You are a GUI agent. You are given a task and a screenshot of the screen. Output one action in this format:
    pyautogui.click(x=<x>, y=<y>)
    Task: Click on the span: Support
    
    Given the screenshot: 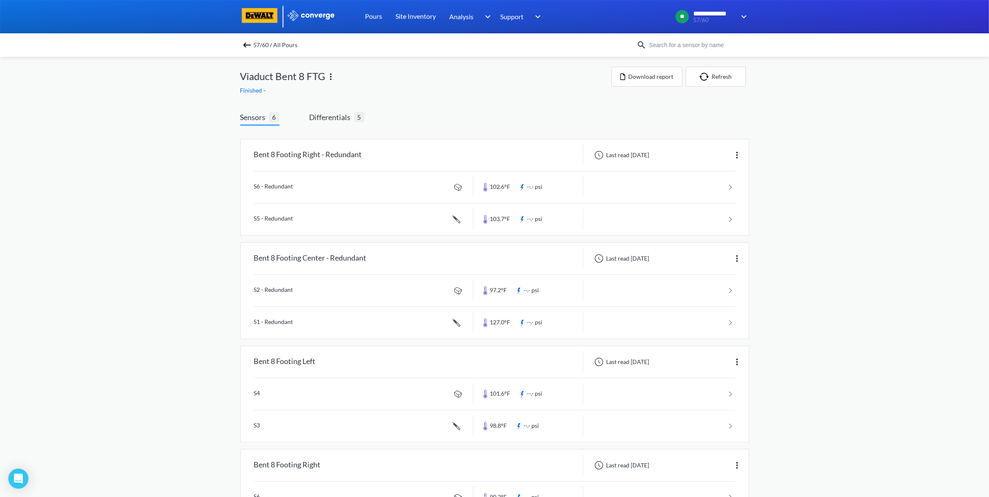 What is the action you would take?
    pyautogui.click(x=512, y=16)
    